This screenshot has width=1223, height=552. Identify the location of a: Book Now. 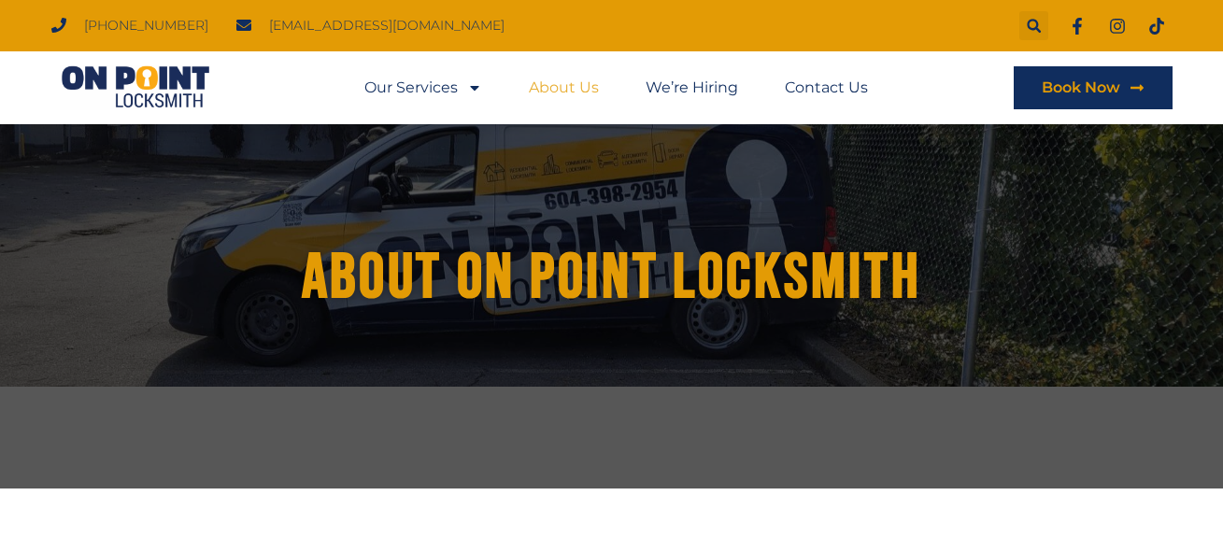
(1093, 88).